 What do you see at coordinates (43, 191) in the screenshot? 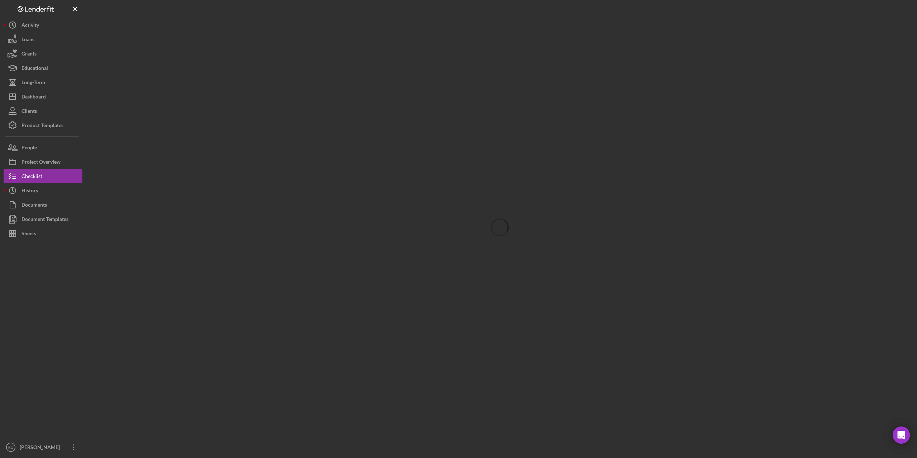
I see `a: History` at bounding box center [43, 191].